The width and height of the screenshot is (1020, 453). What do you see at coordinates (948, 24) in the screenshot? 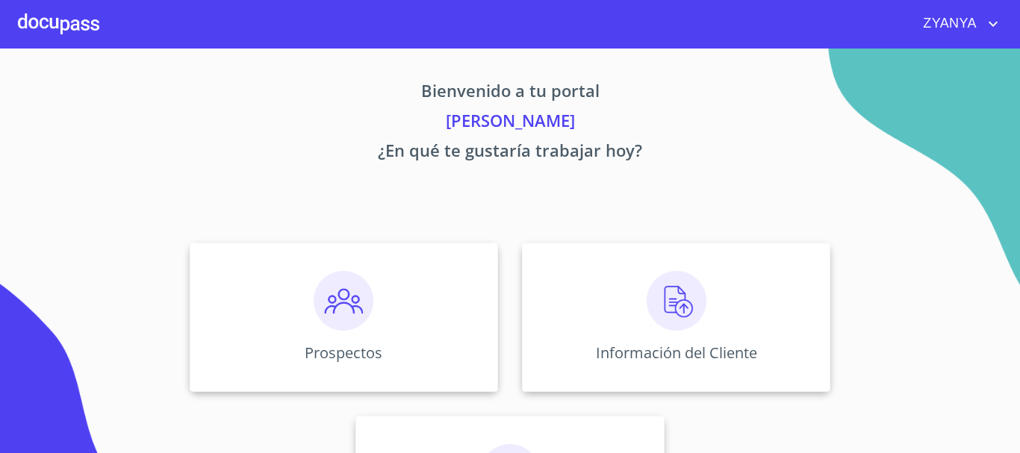
I see `span: ZYANYA` at bounding box center [948, 24].